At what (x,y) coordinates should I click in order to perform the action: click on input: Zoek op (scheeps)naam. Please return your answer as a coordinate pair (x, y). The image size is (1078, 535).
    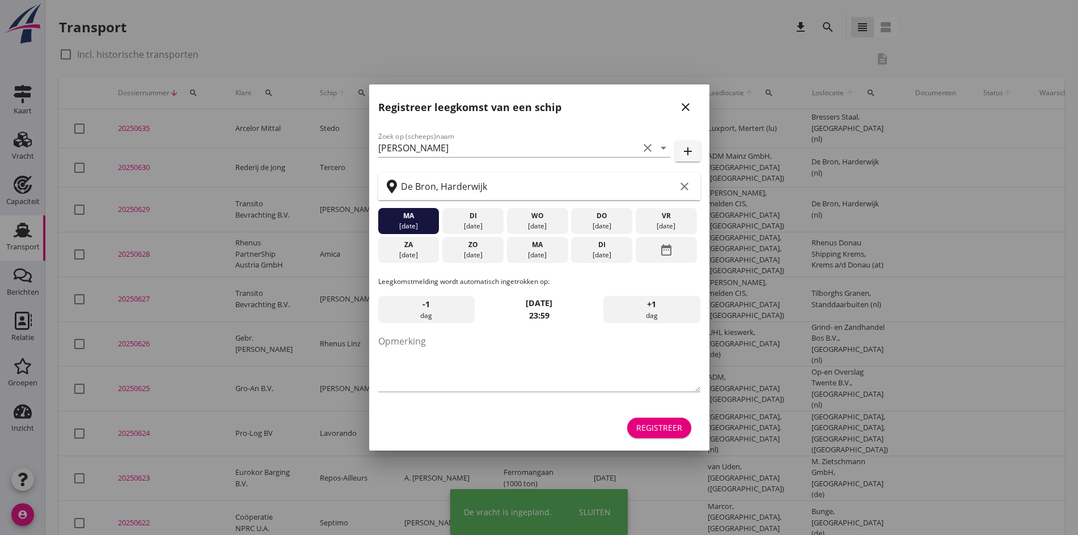
    Looking at the image, I should click on (508, 148).